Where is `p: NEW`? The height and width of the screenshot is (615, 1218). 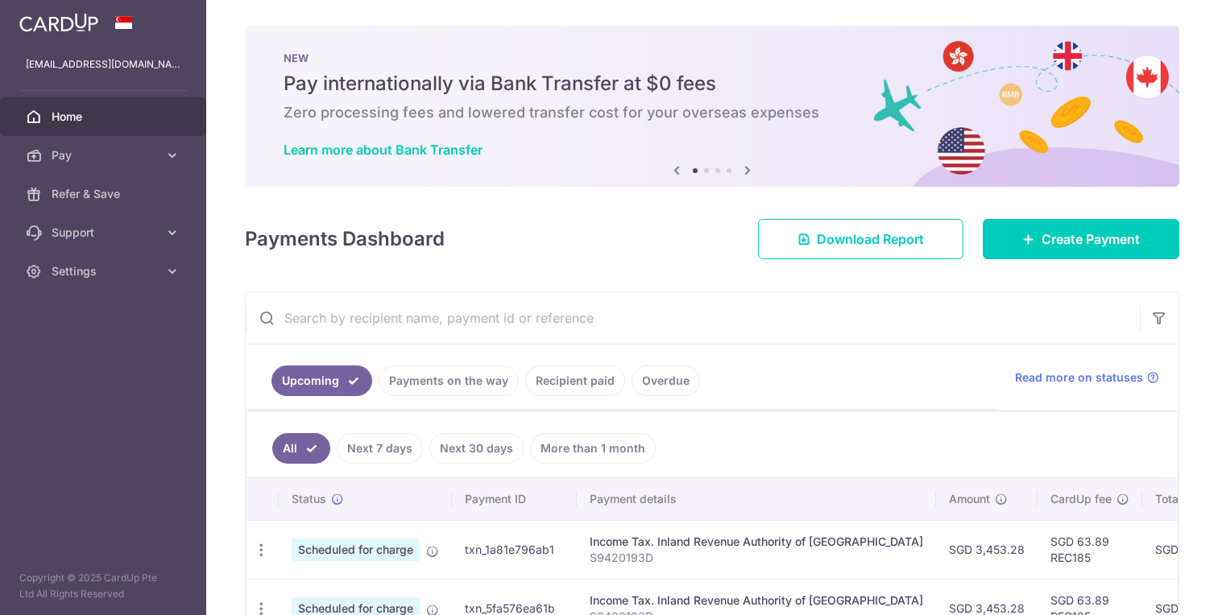
p: NEW is located at coordinates (712, 58).